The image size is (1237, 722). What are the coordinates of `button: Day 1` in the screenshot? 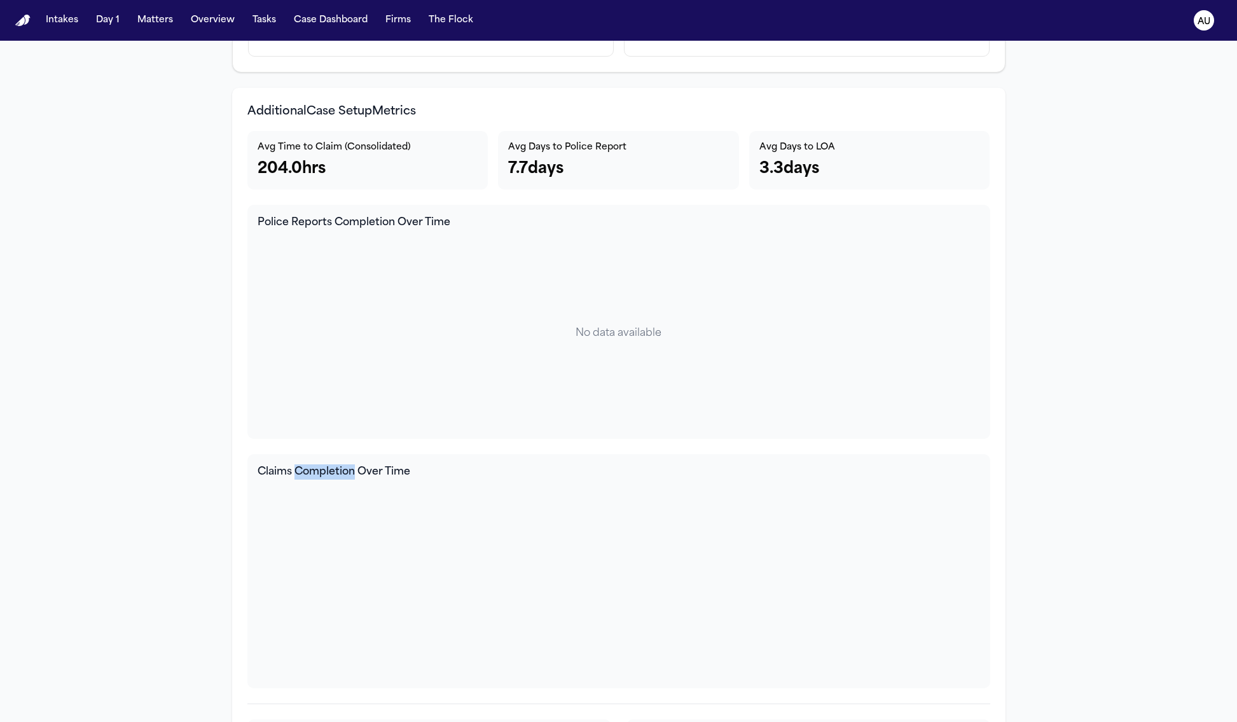 It's located at (107, 20).